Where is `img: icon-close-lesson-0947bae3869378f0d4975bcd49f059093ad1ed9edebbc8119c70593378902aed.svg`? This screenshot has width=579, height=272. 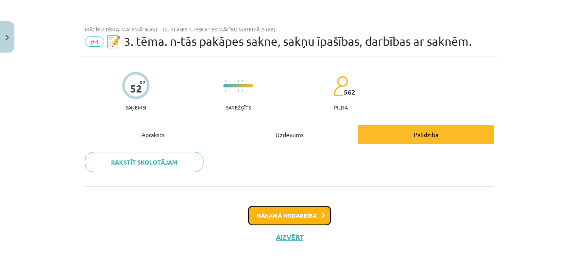 img: icon-close-lesson-0947bae3869378f0d4975bcd49f059093ad1ed9edebbc8119c70593378902aed.svg is located at coordinates (7, 37).